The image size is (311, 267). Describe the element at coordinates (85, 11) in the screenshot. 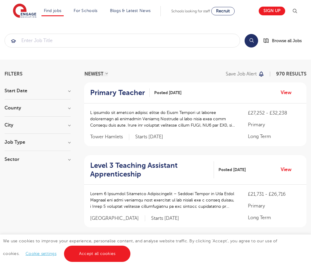

I see `a: For Schools` at that location.